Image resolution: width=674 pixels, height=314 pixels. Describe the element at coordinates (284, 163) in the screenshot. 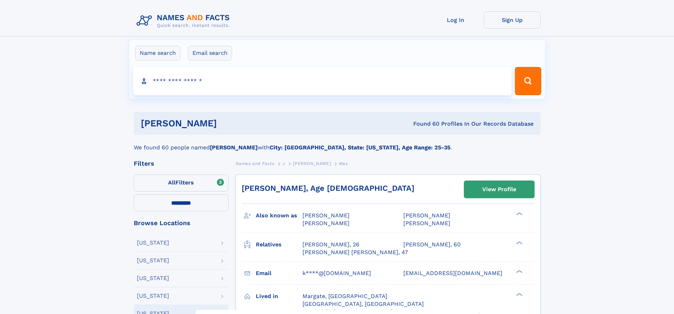

I see `a: J` at that location.